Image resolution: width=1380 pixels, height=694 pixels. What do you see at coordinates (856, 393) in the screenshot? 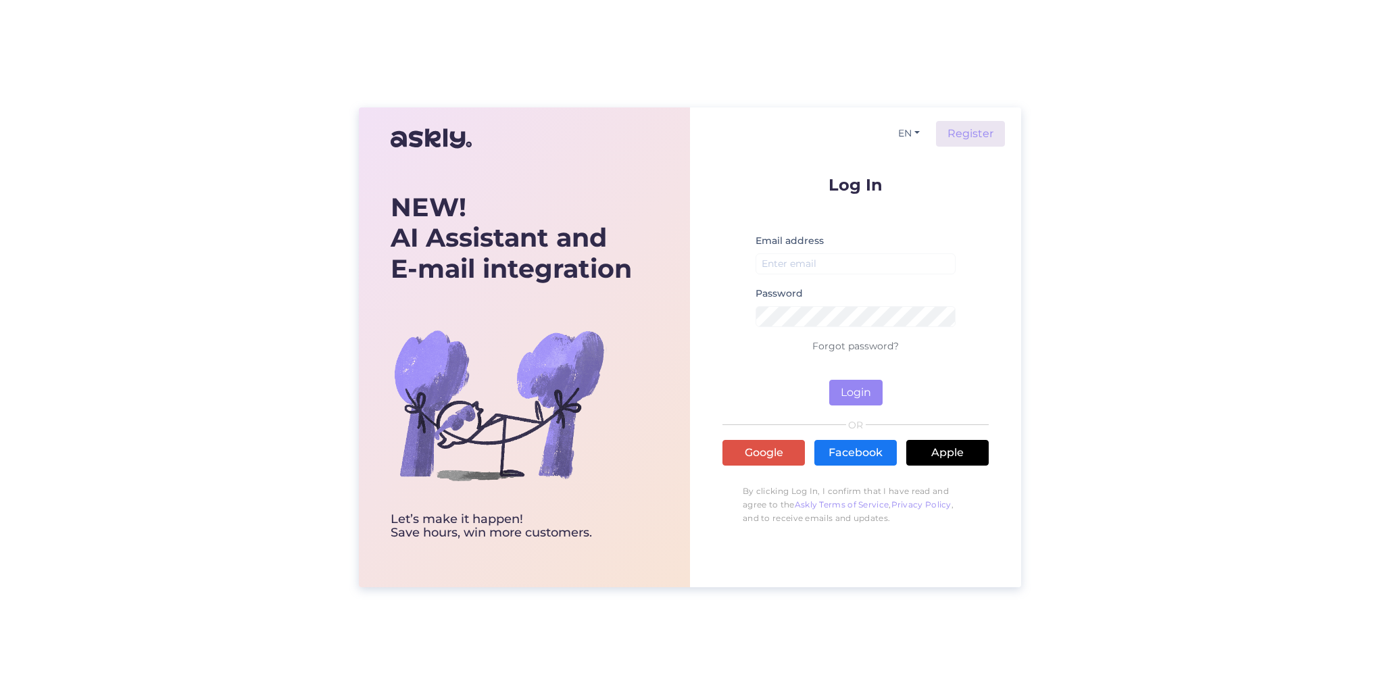
I see `button: Login` at bounding box center [856, 393].